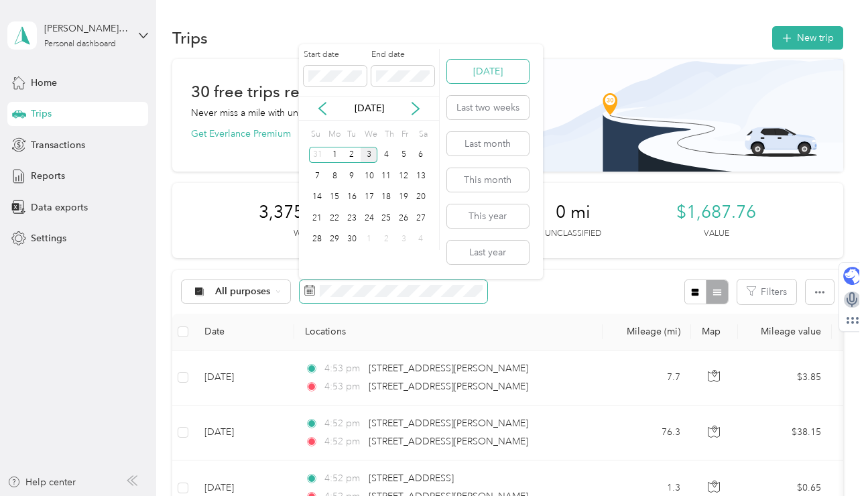  Describe the element at coordinates (244, 332) in the screenshot. I see `th: Date` at that location.